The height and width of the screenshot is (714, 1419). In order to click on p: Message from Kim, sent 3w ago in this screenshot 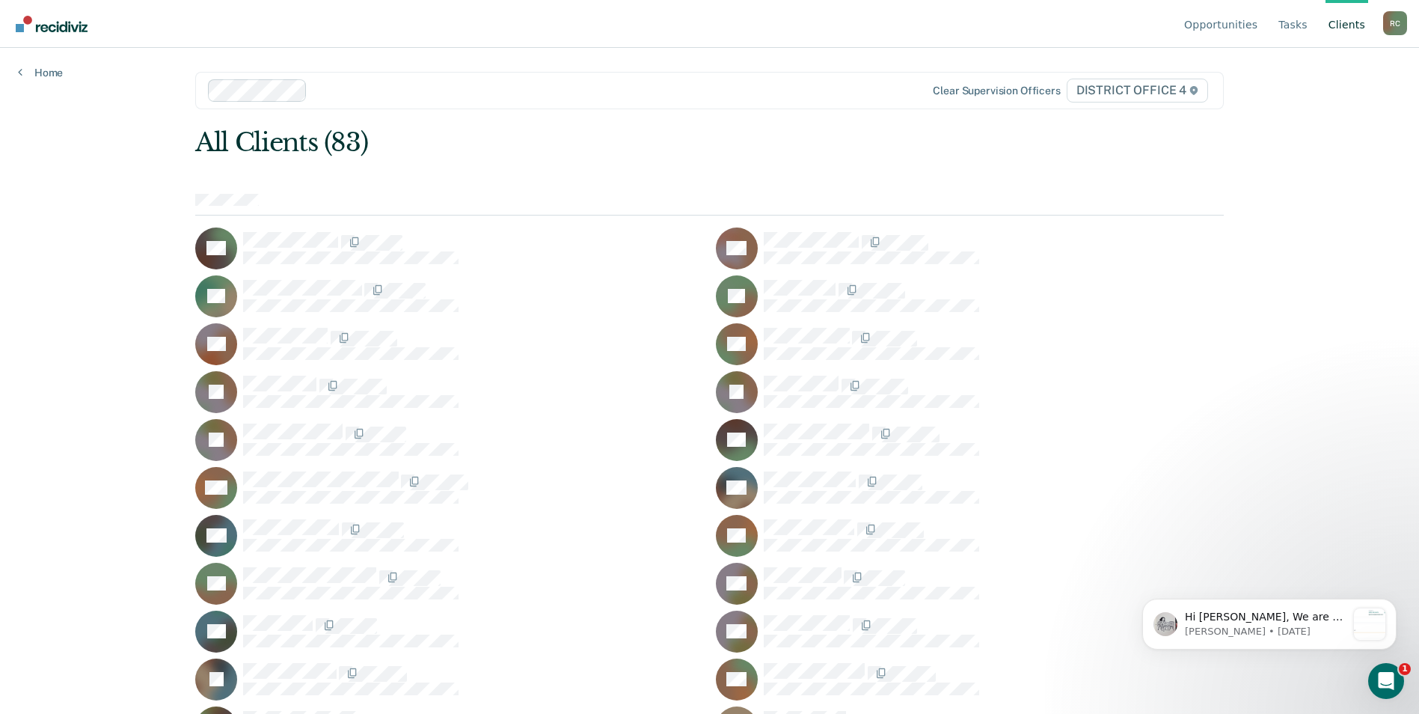, I will do `click(146, 63)`.